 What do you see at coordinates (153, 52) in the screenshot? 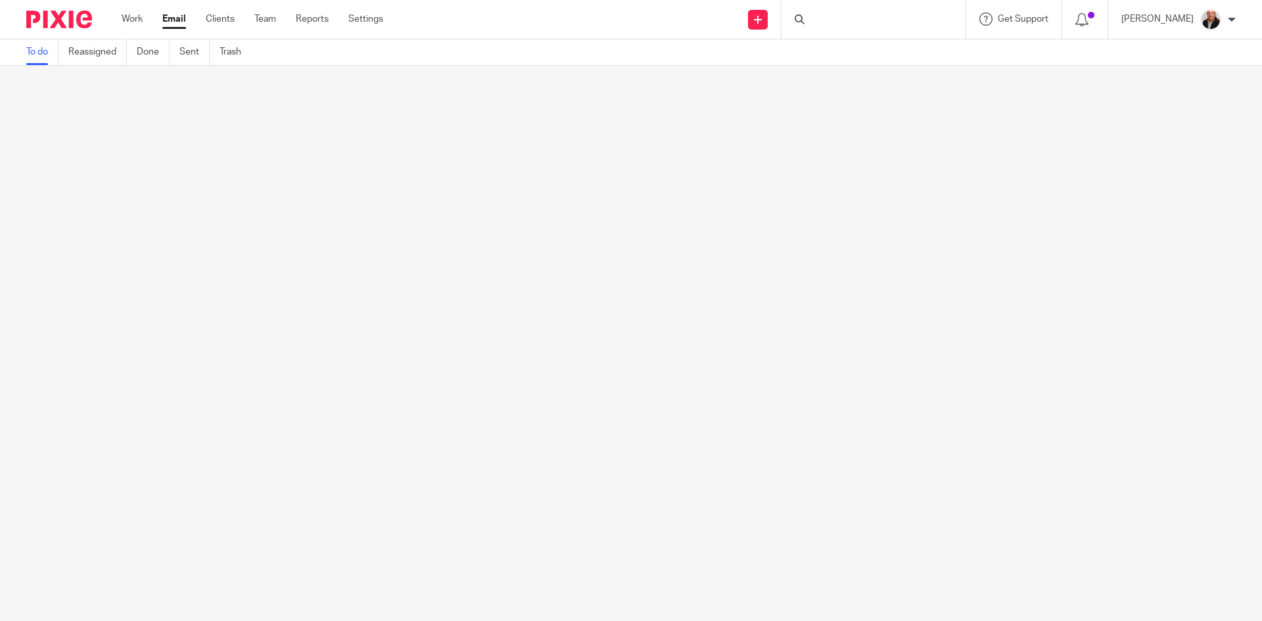
I see `a: Done` at bounding box center [153, 52].